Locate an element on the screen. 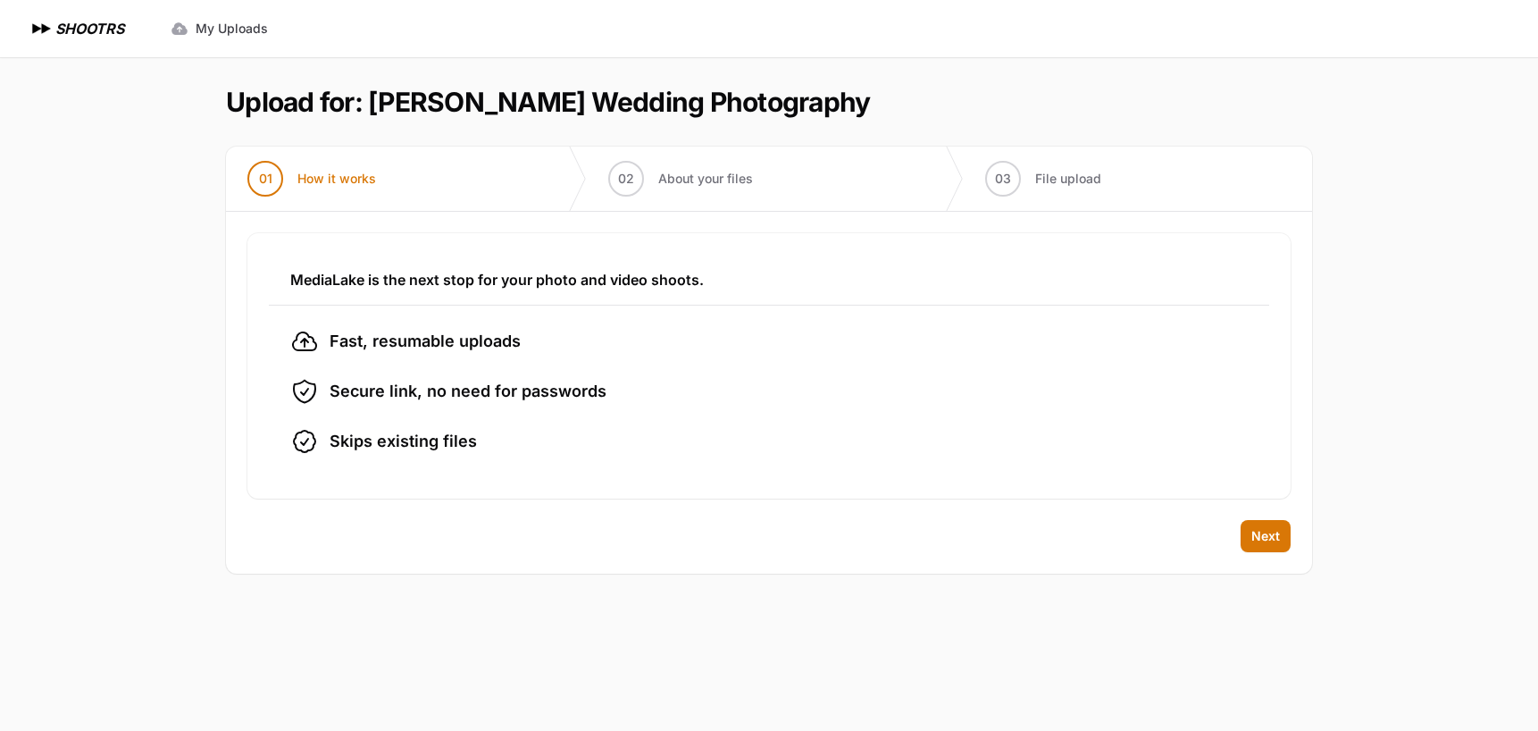  img: SHOOTRS is located at coordinates (42, 29).